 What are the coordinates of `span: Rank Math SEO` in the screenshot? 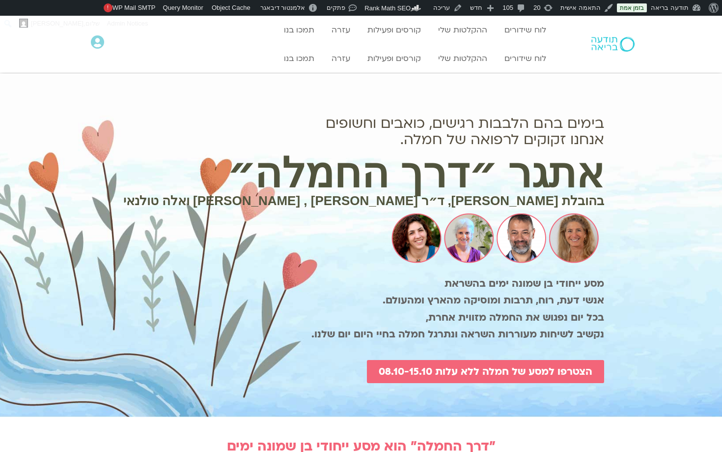 It's located at (388, 8).